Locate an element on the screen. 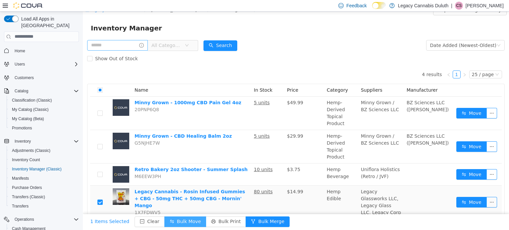  span: Feedback is located at coordinates (356, 6).